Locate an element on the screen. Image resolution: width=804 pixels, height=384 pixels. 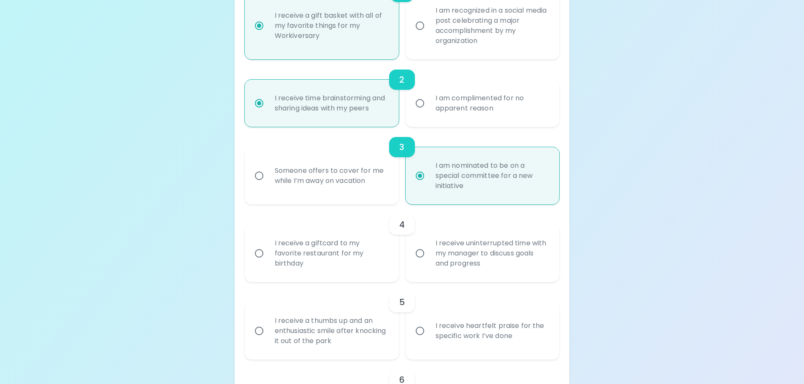
div: I receive time brainstorming and sharing ideas with my peers is located at coordinates (331, 103).